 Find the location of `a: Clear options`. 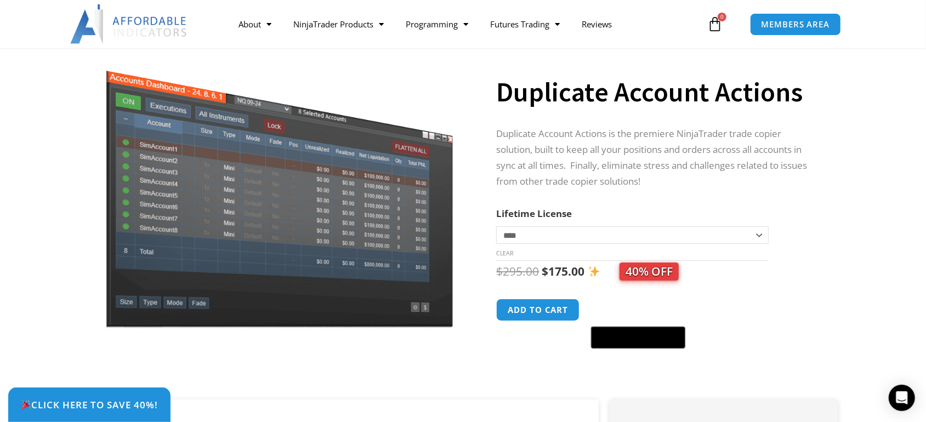

a: Clear options is located at coordinates (504, 253).